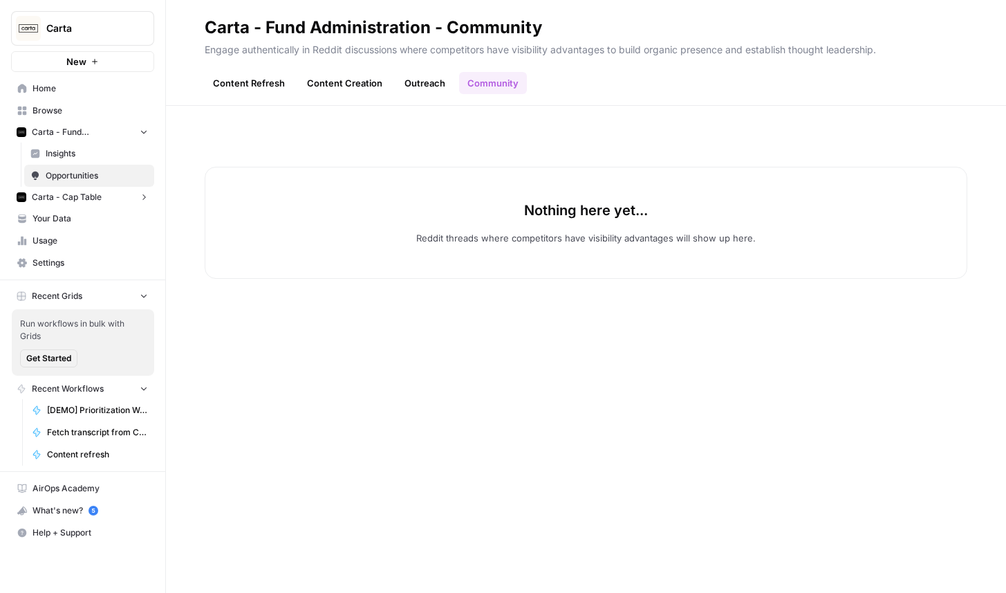  I want to click on div: Carta - Fund Administration - Community, so click(373, 28).